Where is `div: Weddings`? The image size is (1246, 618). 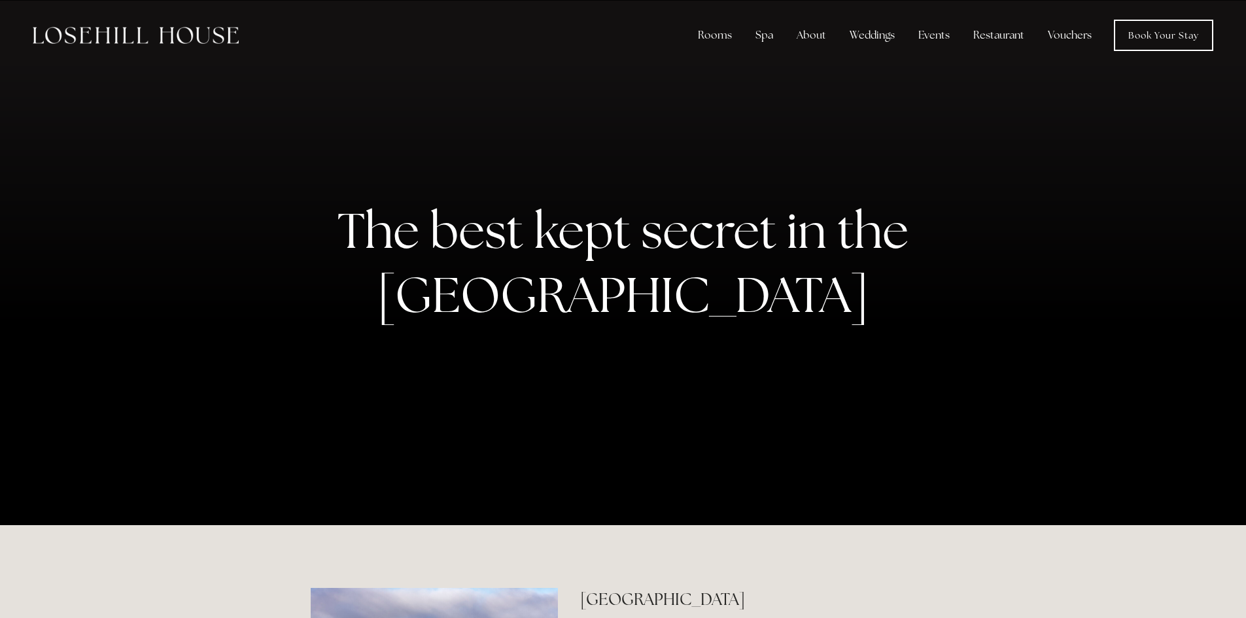
div: Weddings is located at coordinates (872, 35).